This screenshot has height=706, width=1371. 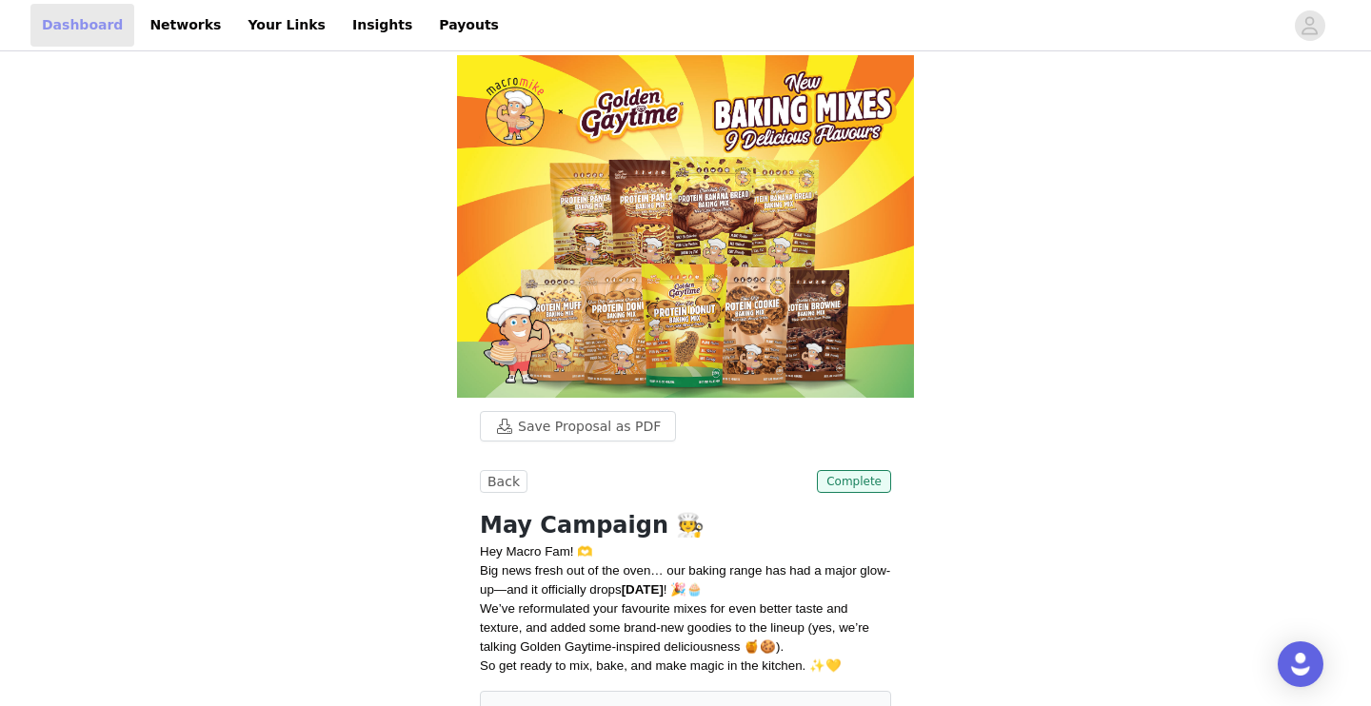 What do you see at coordinates (685, 227) in the screenshot?
I see `img: campaign image` at bounding box center [685, 227].